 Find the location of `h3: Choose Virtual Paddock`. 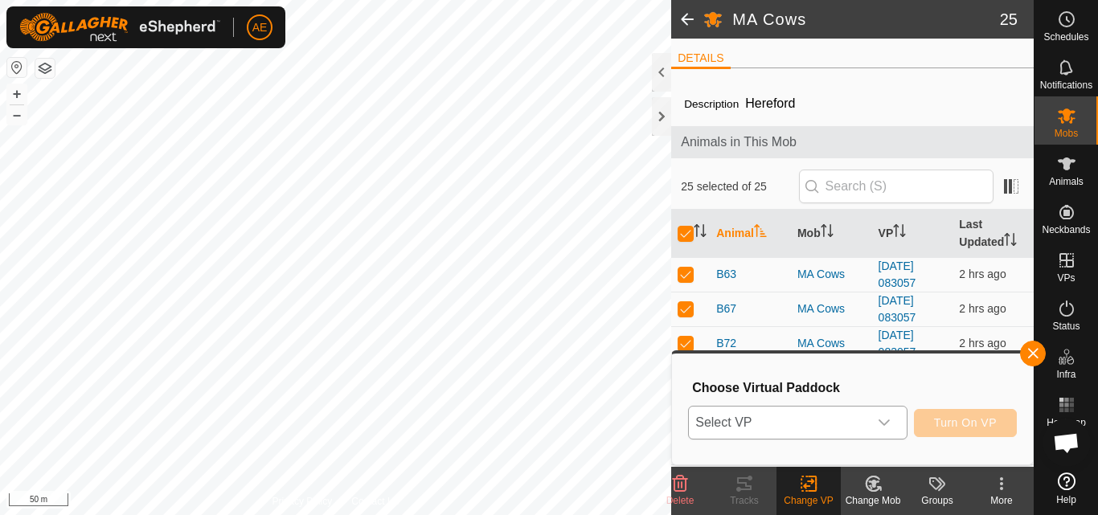

h3: Choose Virtual Paddock is located at coordinates (855, 388).